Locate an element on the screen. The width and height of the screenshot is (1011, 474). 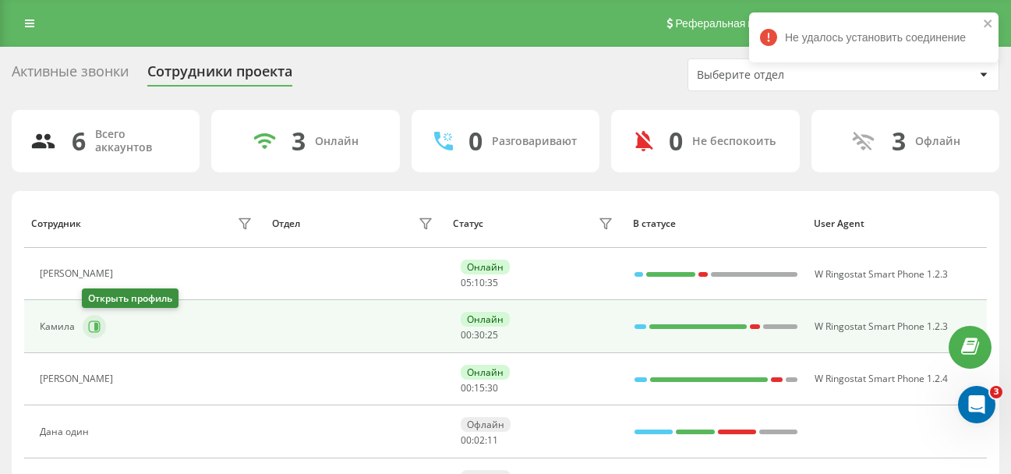
span: 11 is located at coordinates (493, 440).